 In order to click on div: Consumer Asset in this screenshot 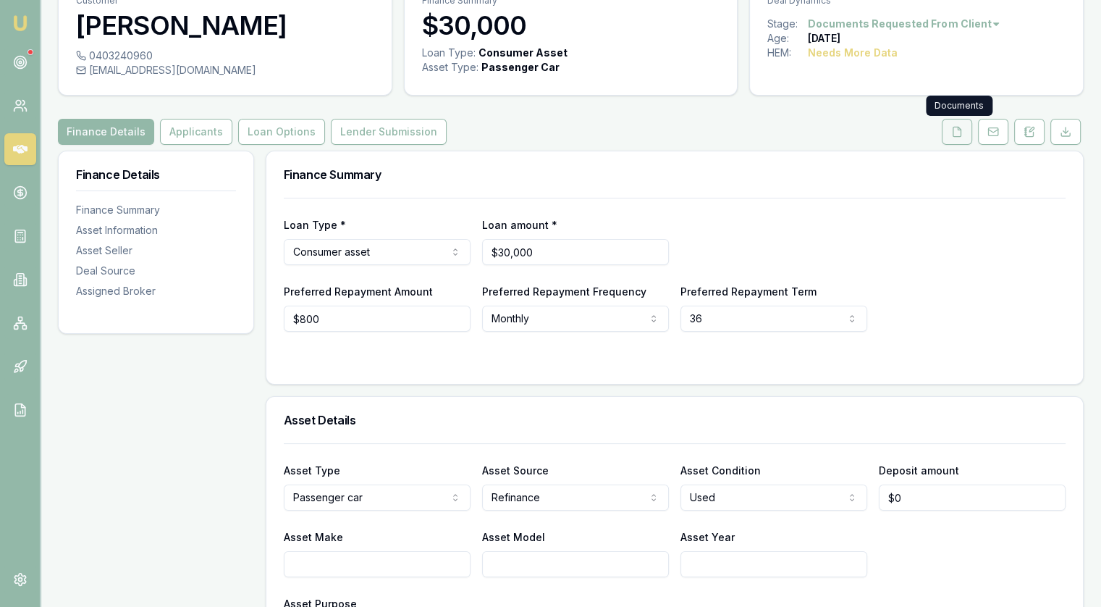, I will do `click(523, 53)`.